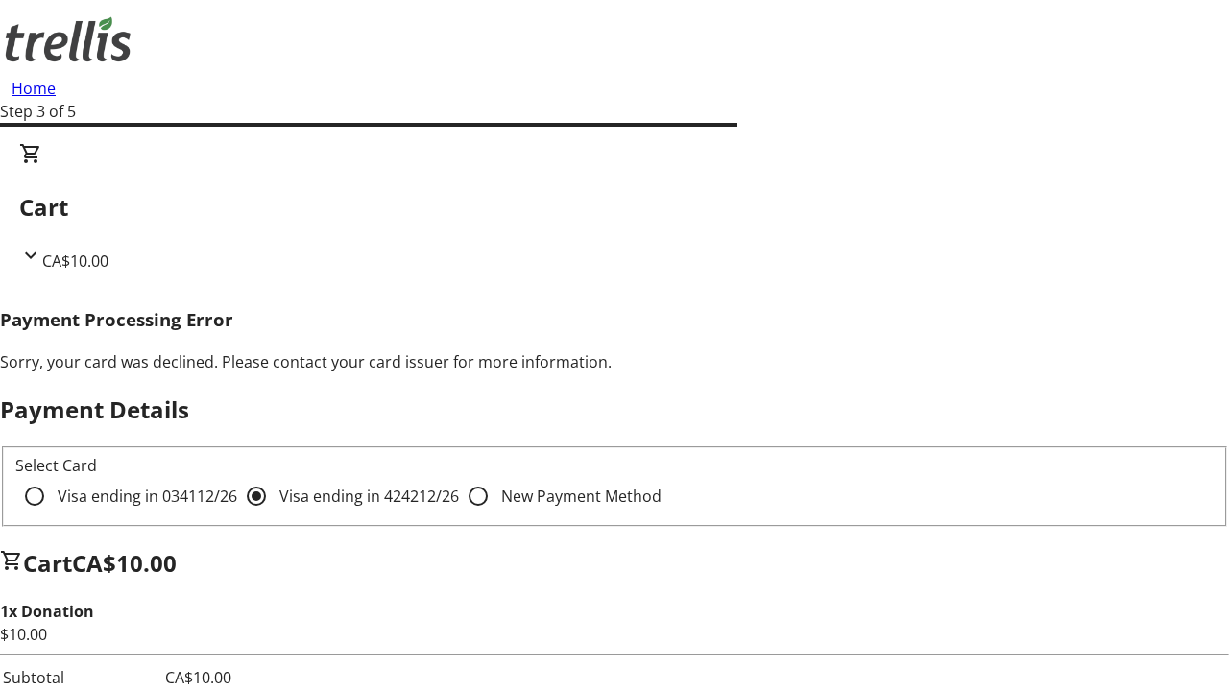 This screenshot has height=691, width=1229. What do you see at coordinates (34, 678) in the screenshot?
I see `td: Subtotal` at bounding box center [34, 678].